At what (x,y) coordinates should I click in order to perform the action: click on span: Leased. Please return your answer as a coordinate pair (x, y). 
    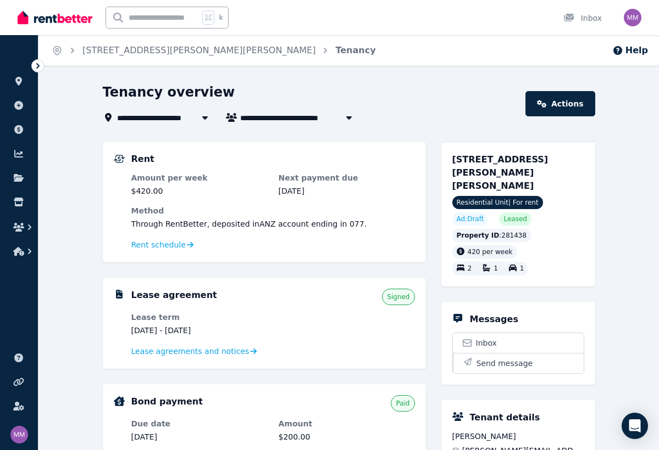
    Looking at the image, I should click on (515, 219).